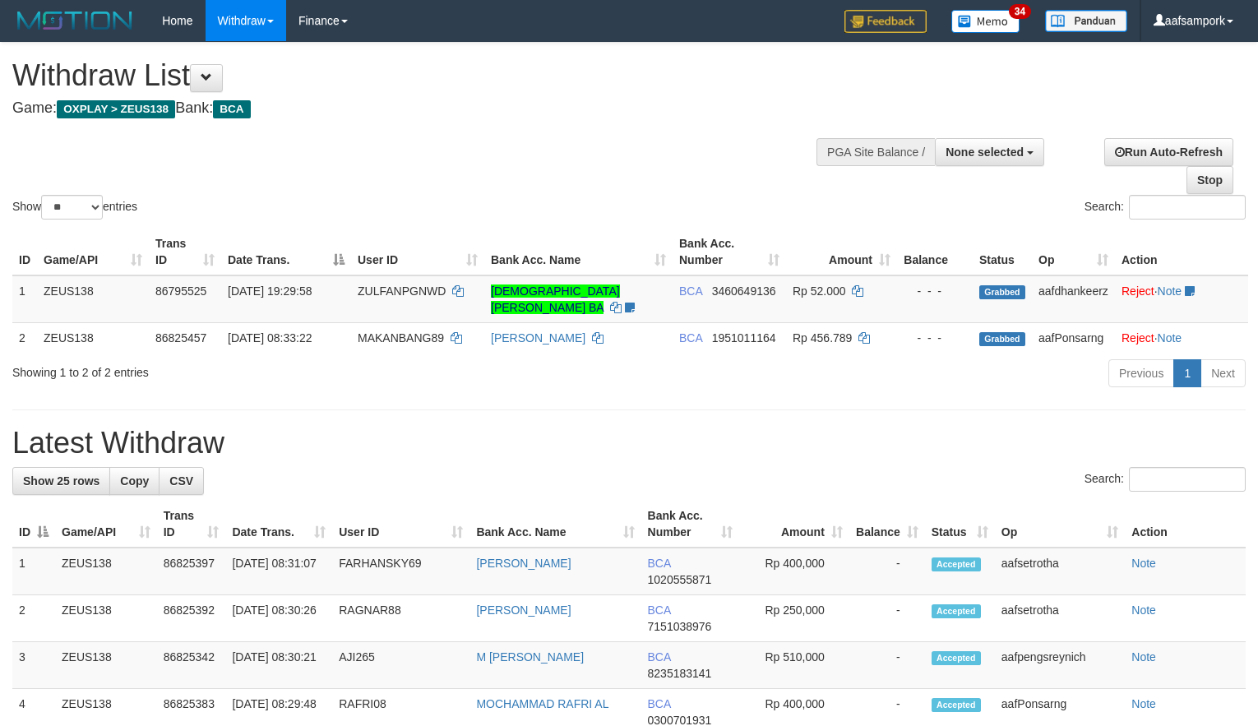 The width and height of the screenshot is (1258, 726). What do you see at coordinates (181, 338) in the screenshot?
I see `span: 86825457` at bounding box center [181, 338].